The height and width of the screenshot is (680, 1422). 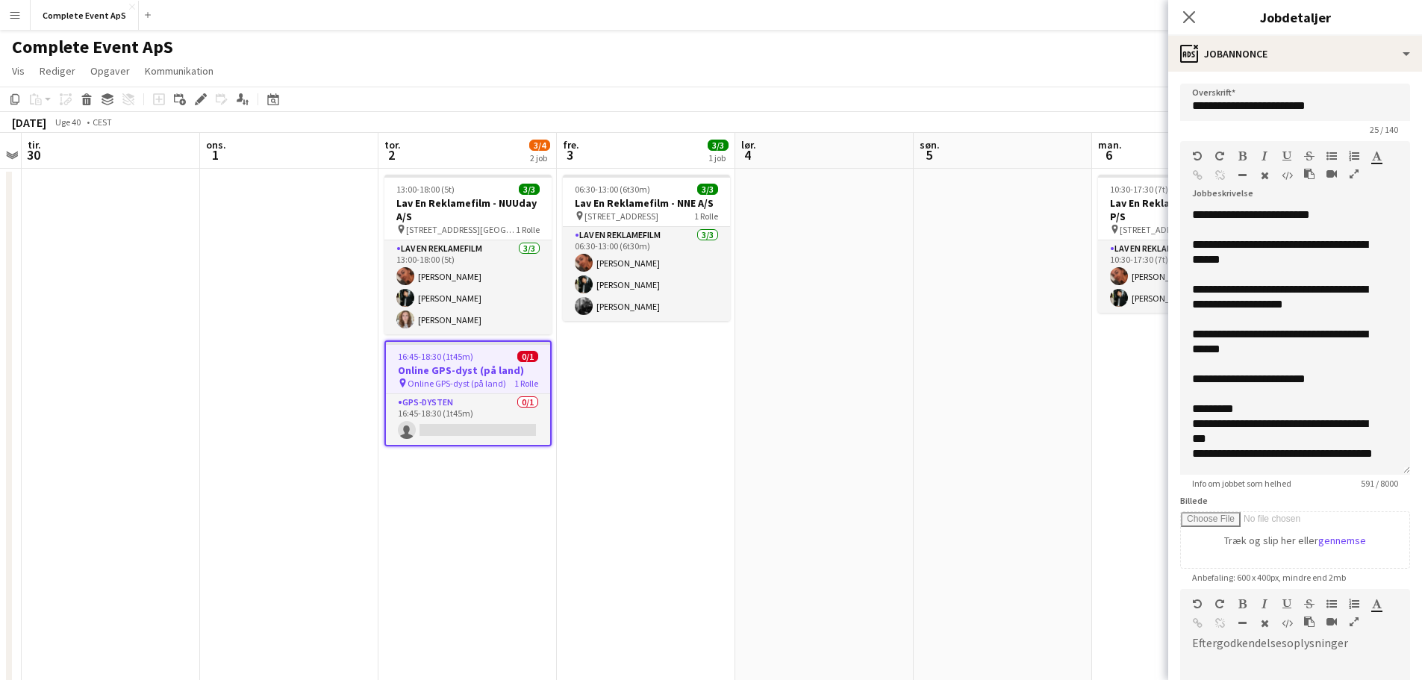 What do you see at coordinates (435, 356) in the screenshot?
I see `span: 16:45-18:30 (1t45m)` at bounding box center [435, 356].